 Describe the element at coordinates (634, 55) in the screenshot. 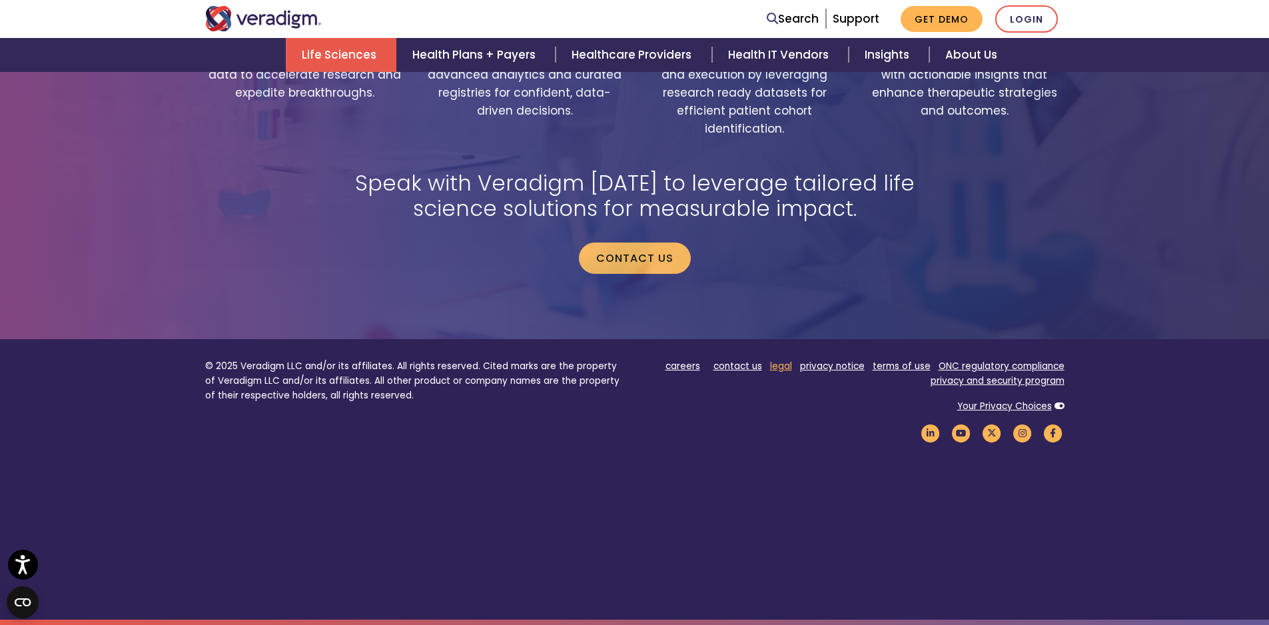

I see `a: Healthcare Providers` at that location.